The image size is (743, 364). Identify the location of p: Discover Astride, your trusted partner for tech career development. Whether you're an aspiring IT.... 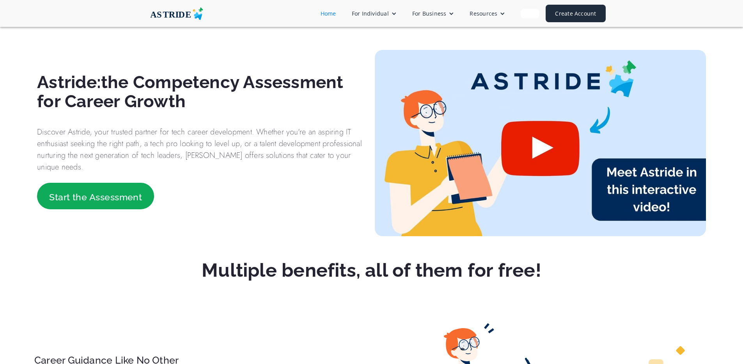
(202, 150).